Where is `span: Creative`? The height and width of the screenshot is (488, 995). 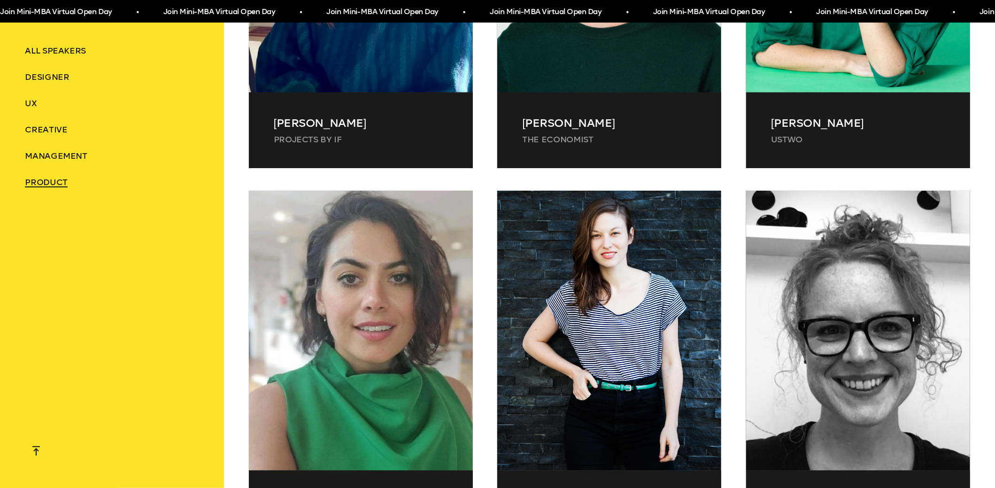 span: Creative is located at coordinates (46, 130).